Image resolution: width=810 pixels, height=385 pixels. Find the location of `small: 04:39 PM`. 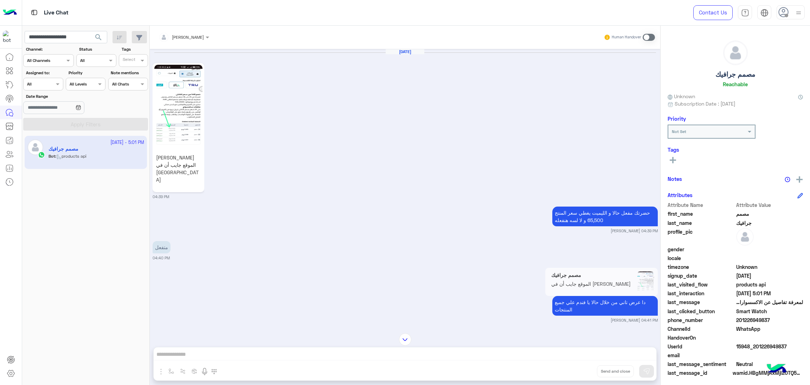

small: 04:39 PM is located at coordinates (161, 197).